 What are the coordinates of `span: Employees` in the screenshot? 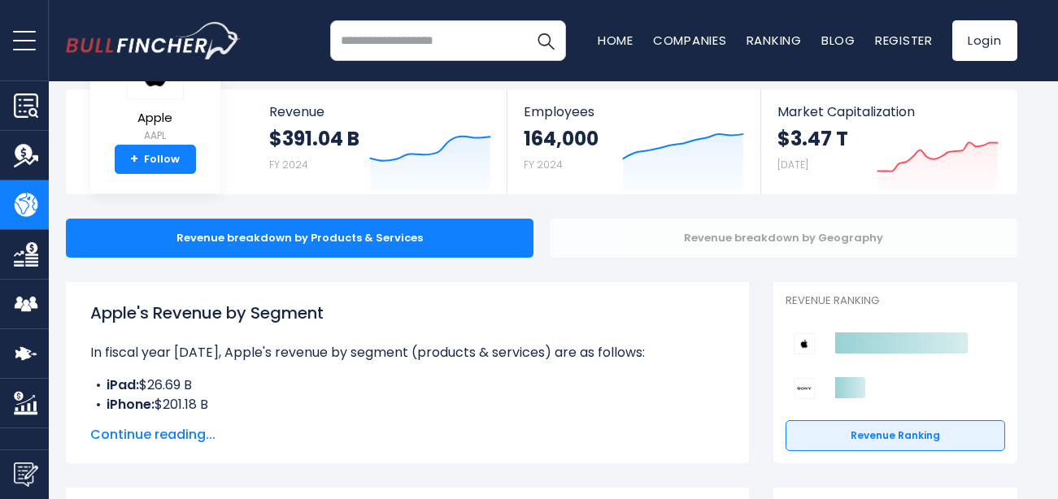 It's located at (633, 111).